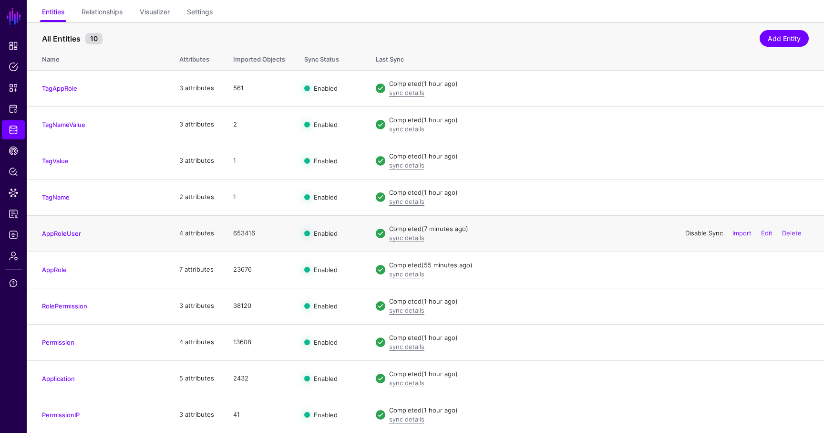 This screenshot has height=433, width=824. Describe the element at coordinates (62, 233) in the screenshot. I see `a: AppRoleUser` at that location.